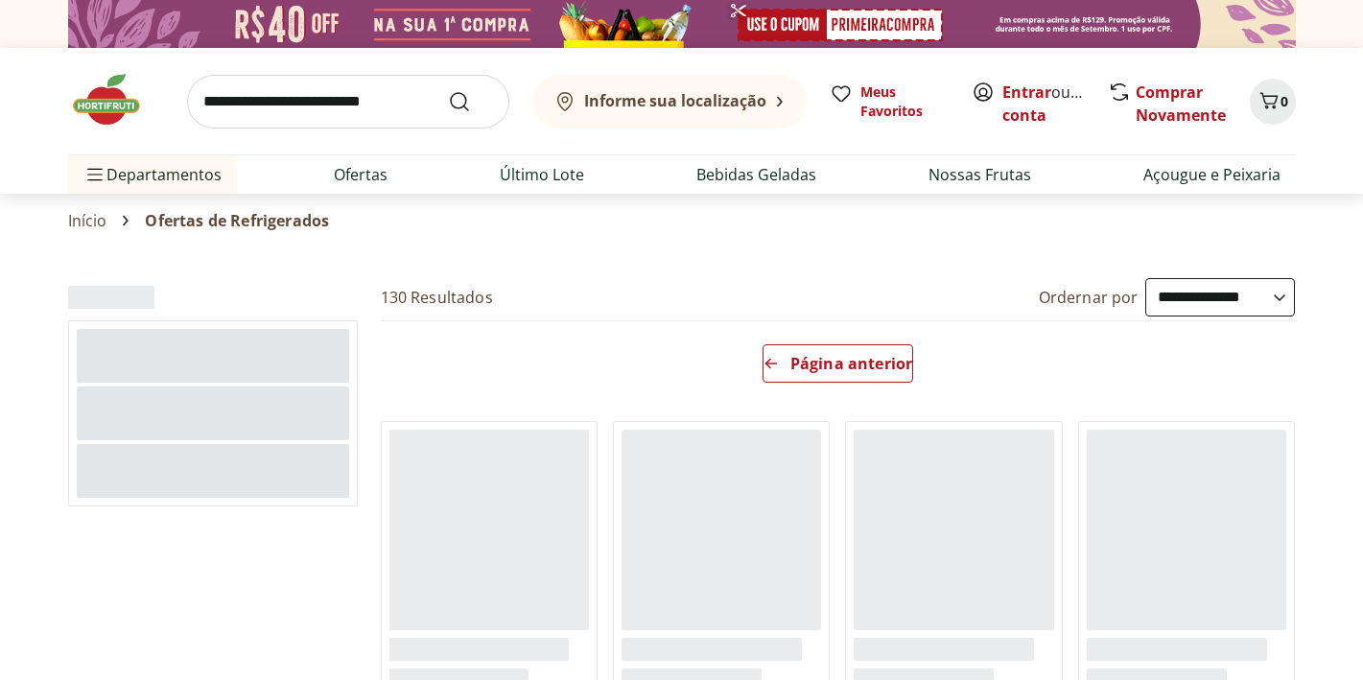  Describe the element at coordinates (361, 175) in the screenshot. I see `a: Ofertas` at that location.